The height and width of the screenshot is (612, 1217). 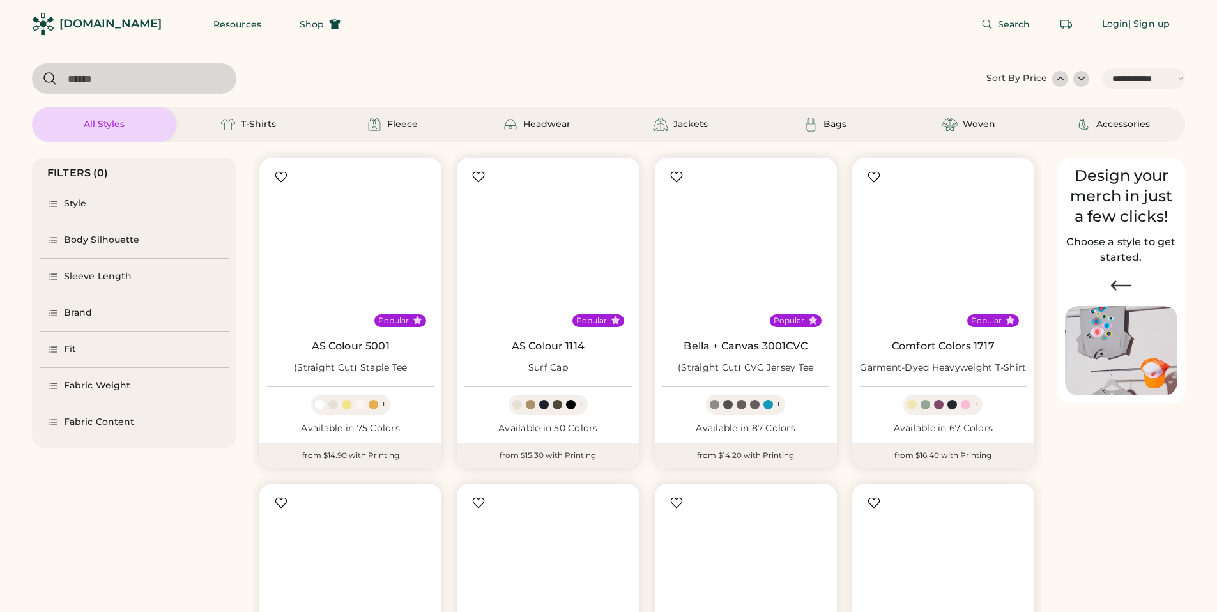 What do you see at coordinates (374, 125) in the screenshot?
I see `img: Fleece Icon` at bounding box center [374, 125].